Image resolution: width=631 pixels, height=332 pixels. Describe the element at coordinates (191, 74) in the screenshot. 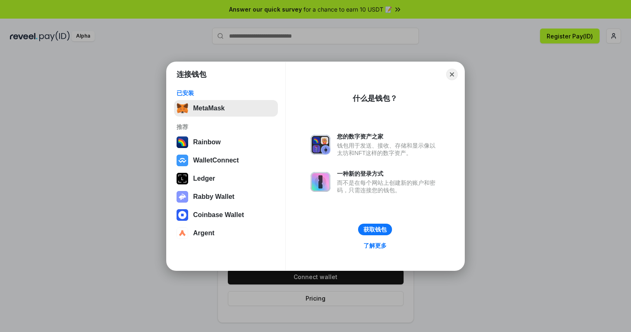

I see `h1: 连接钱包` at that location.